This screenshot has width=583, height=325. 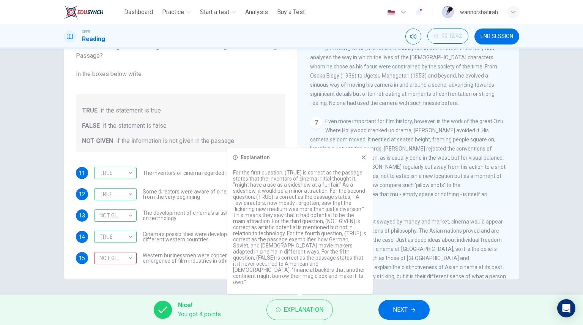 I want to click on h6: Explanation, so click(x=255, y=157).